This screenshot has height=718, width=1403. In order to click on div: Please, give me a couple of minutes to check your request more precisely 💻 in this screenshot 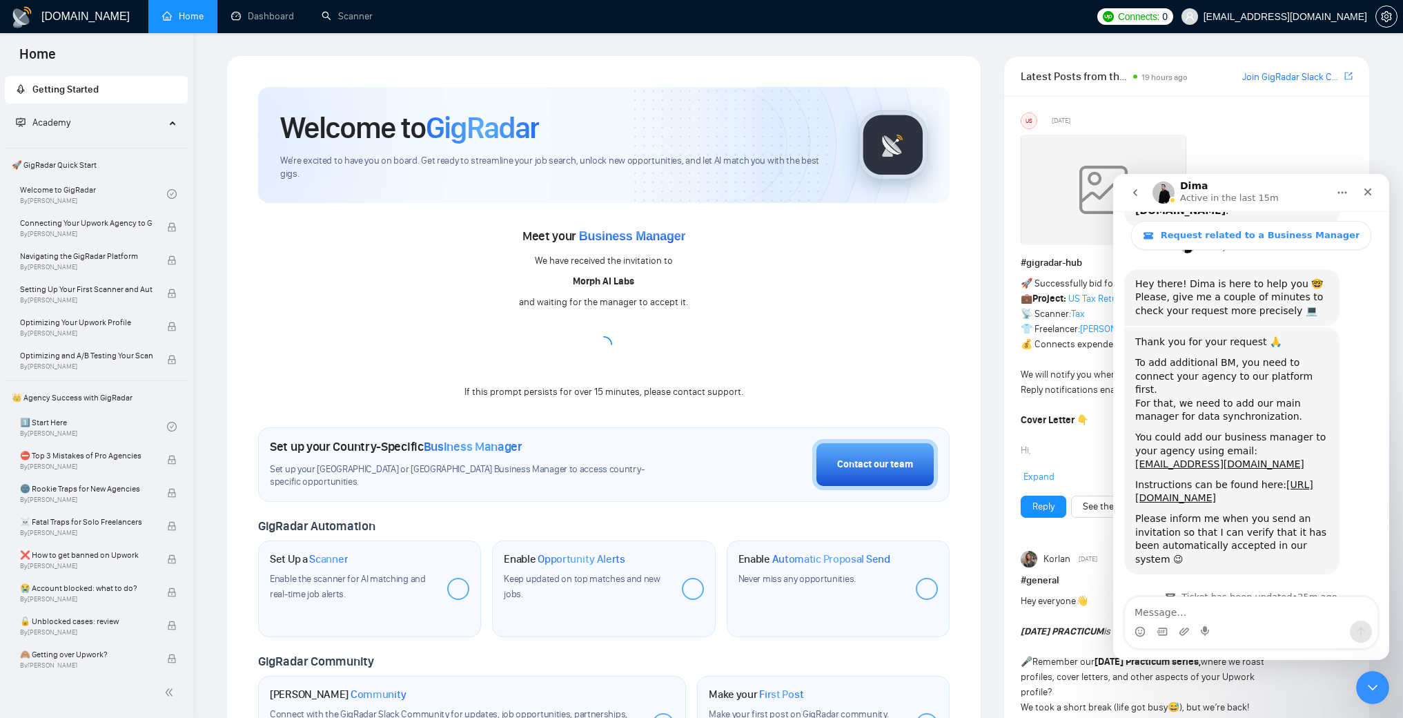, I will do `click(119, 130)`.